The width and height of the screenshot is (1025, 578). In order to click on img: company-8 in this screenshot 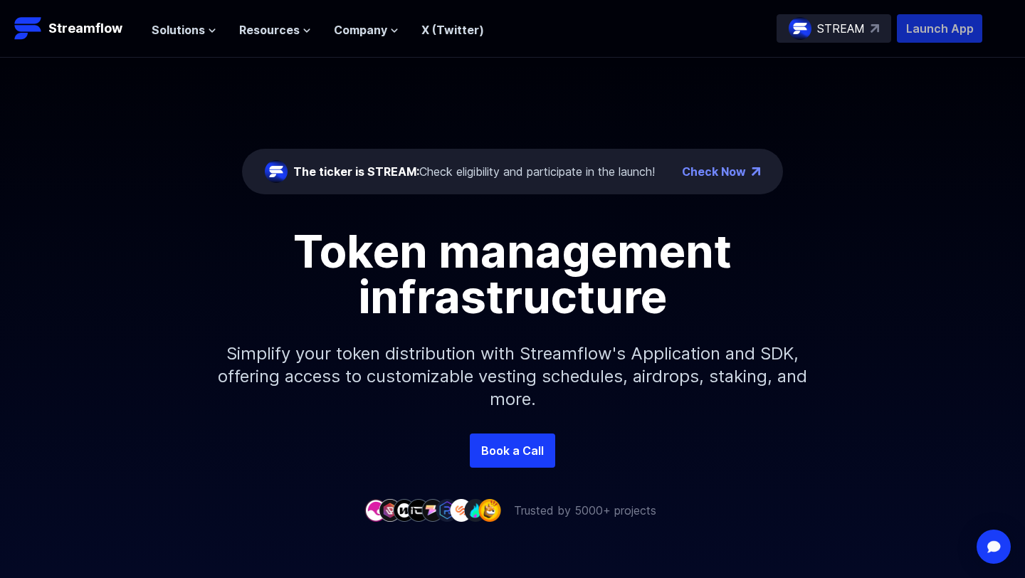, I will do `click(476, 510)`.